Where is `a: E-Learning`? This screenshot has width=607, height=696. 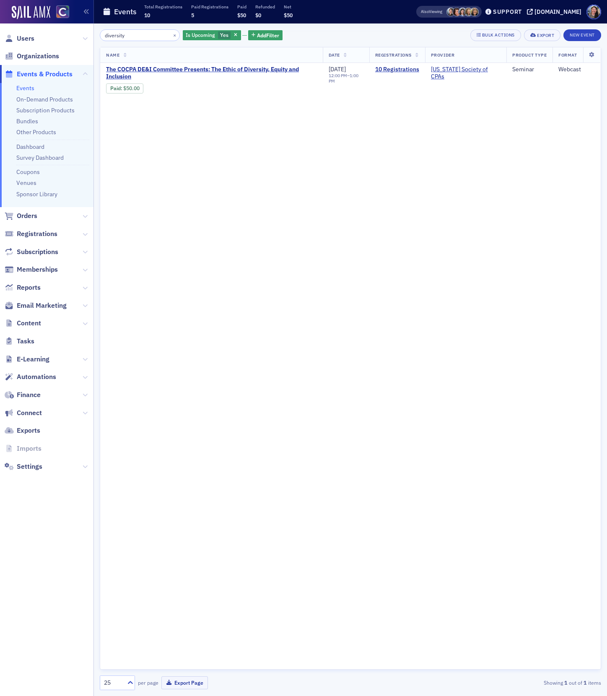
a: E-Learning is located at coordinates (27, 359).